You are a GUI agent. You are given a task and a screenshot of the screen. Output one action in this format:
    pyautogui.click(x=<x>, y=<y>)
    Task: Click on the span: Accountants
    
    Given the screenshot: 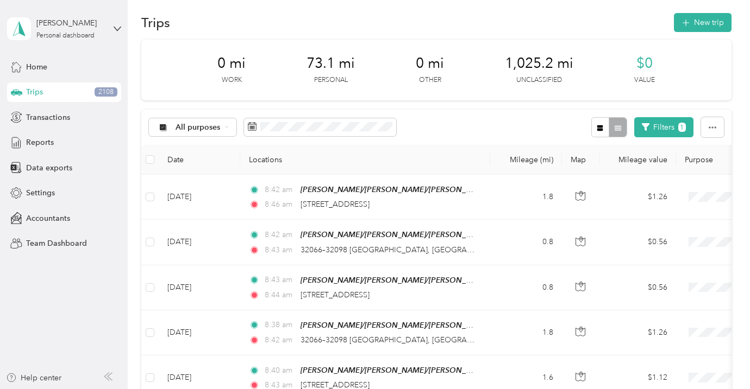 What is the action you would take?
    pyautogui.click(x=48, y=218)
    